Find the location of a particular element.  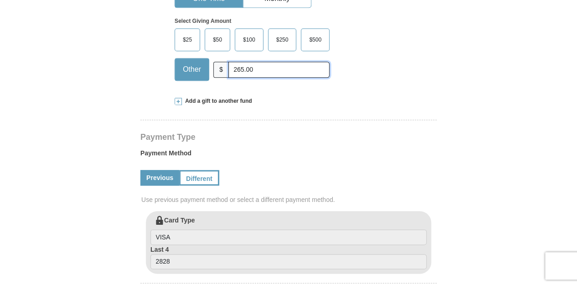

label: Last 4 is located at coordinates (289, 257).